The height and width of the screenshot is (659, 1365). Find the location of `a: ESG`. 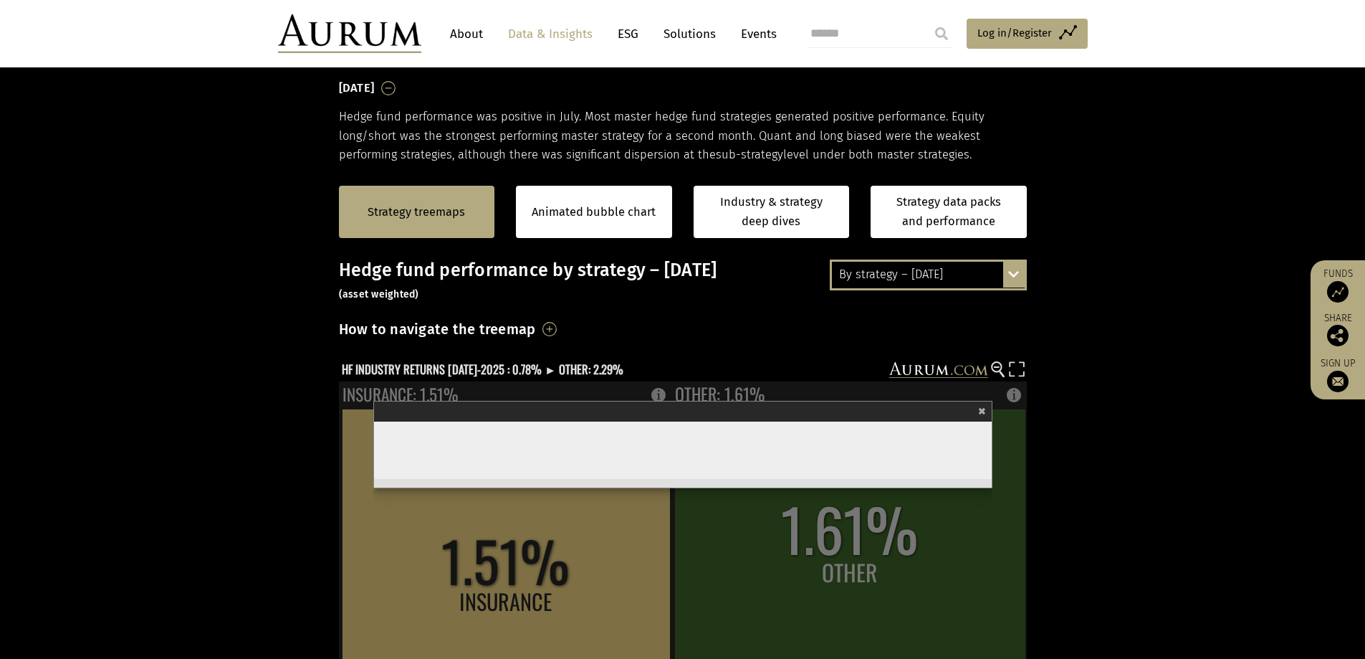

a: ESG is located at coordinates (628, 34).